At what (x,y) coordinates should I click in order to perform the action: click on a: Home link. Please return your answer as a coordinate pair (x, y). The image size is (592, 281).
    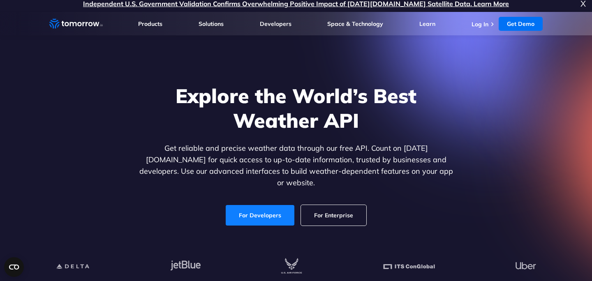
    Looking at the image, I should click on (76, 24).